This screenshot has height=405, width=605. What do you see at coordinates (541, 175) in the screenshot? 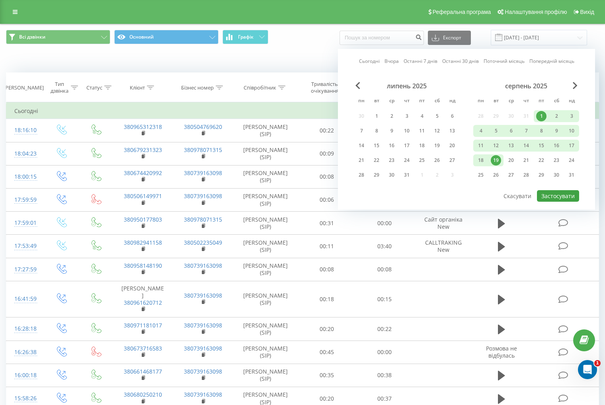
I see `div: пт 29 серп 2025 р.` at bounding box center [541, 175].